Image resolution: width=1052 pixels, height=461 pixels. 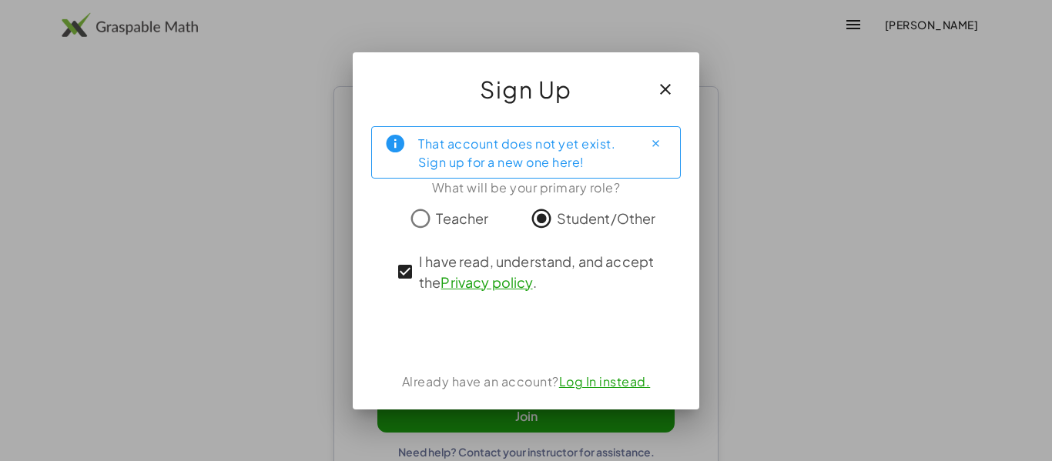 I want to click on div: Already have an account?, so click(x=526, y=382).